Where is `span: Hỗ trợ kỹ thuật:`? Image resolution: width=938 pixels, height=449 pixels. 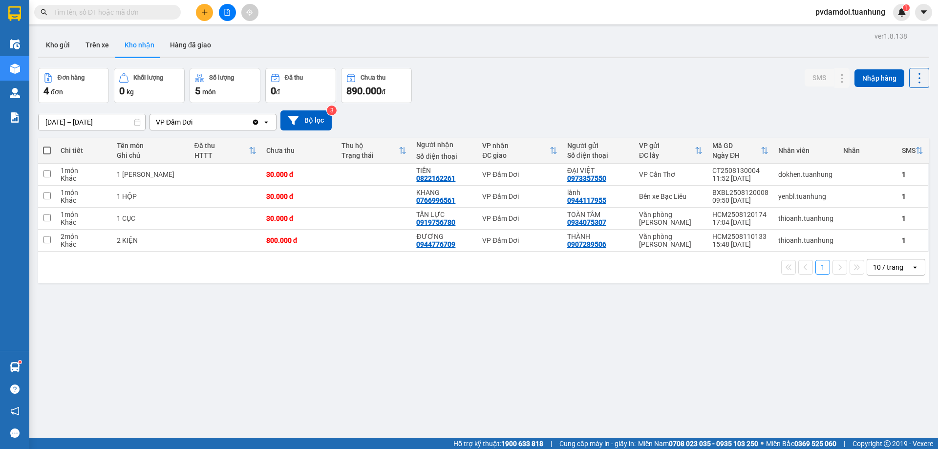 span: Hỗ trợ kỹ thuật: is located at coordinates (498, 444).